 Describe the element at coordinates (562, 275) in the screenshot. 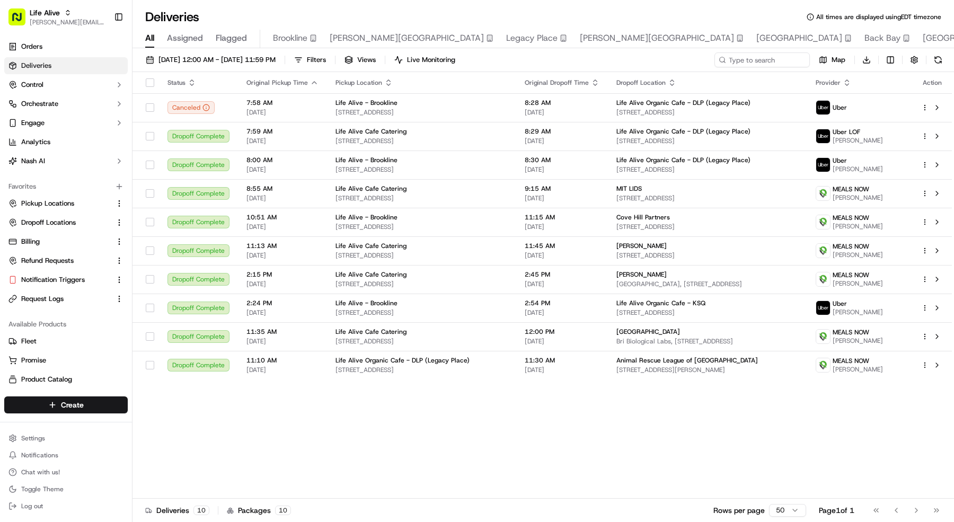

I see `span: 2:45 PM` at that location.